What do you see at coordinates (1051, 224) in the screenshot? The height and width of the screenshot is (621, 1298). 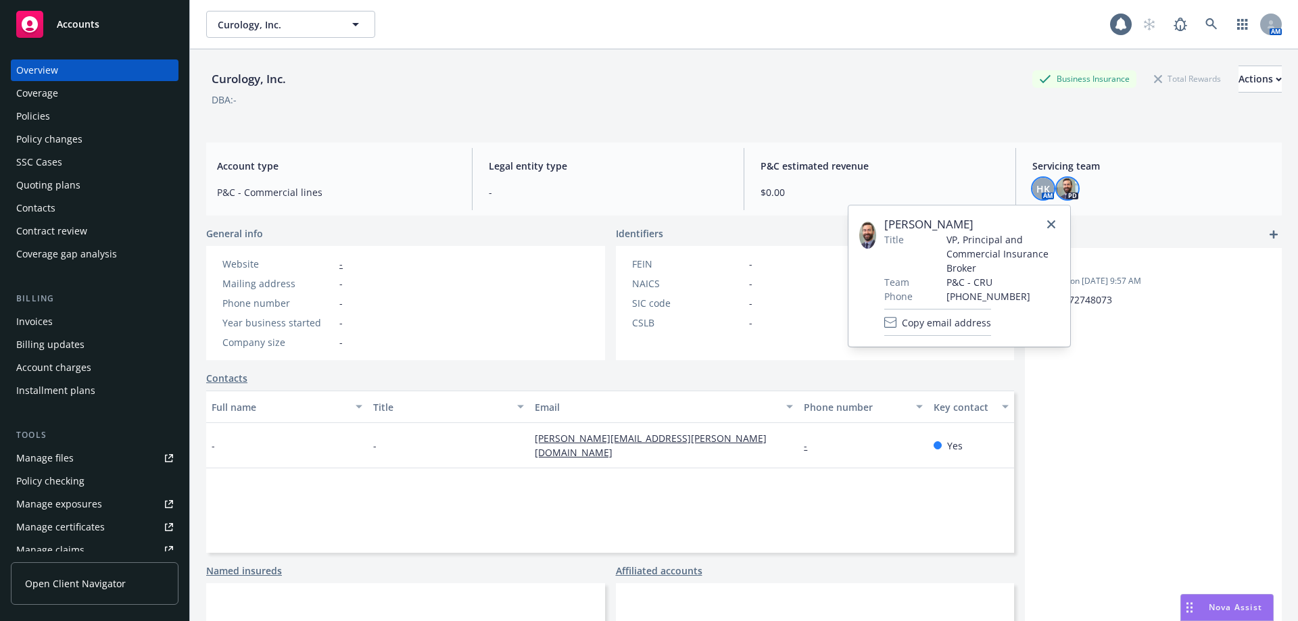 I see `a: close` at bounding box center [1051, 224].